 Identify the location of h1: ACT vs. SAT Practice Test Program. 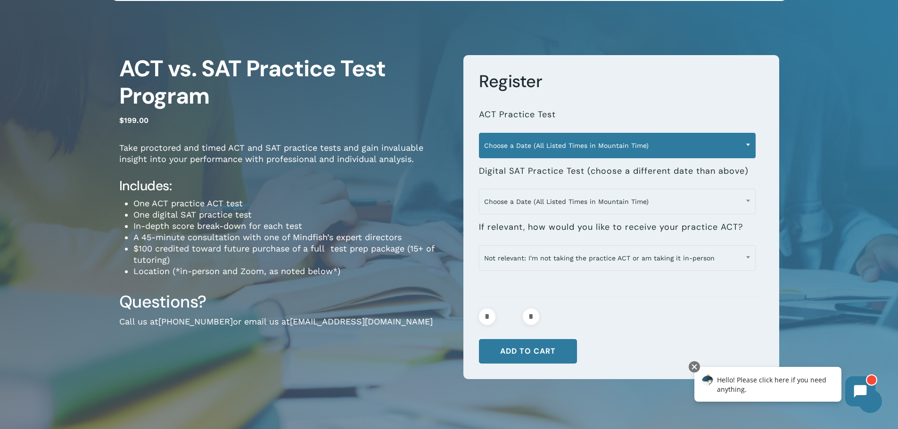
(284, 82).